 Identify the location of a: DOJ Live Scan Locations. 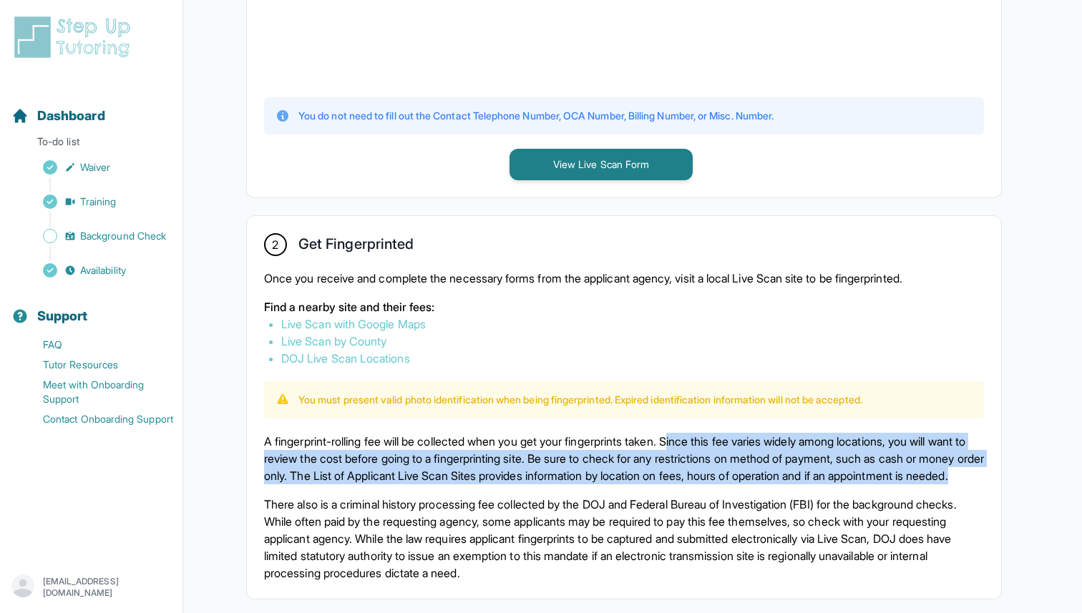
(346, 358).